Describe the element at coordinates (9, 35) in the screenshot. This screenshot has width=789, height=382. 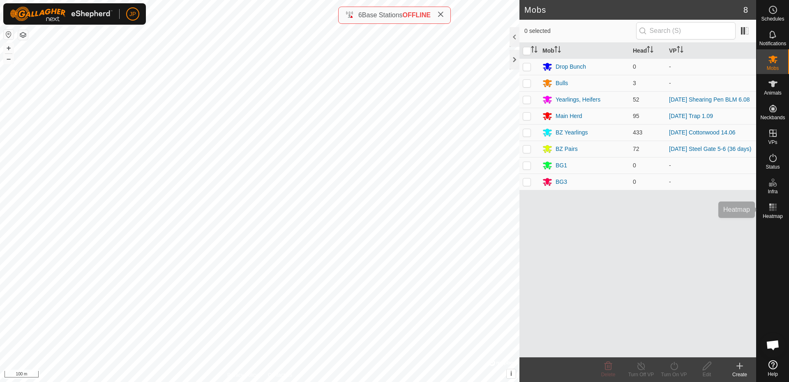
I see `button: Reset Map` at that location.